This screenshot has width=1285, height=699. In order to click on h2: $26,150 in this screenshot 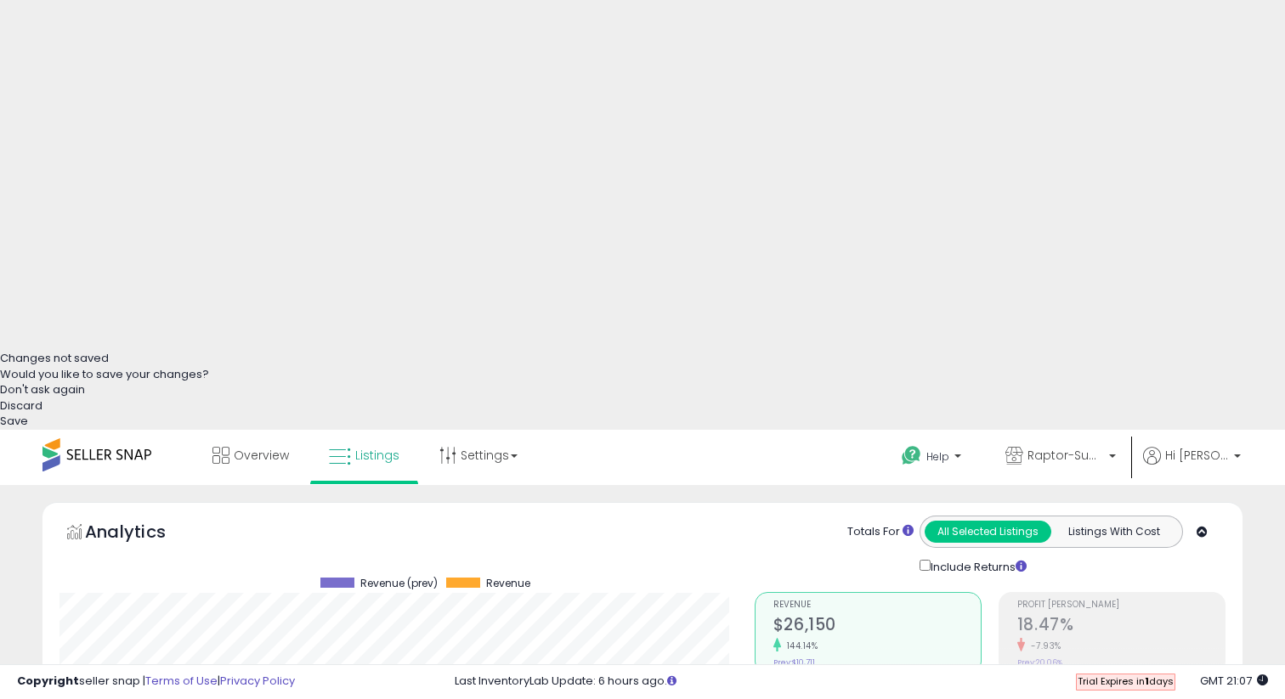, I will do `click(877, 626)`.